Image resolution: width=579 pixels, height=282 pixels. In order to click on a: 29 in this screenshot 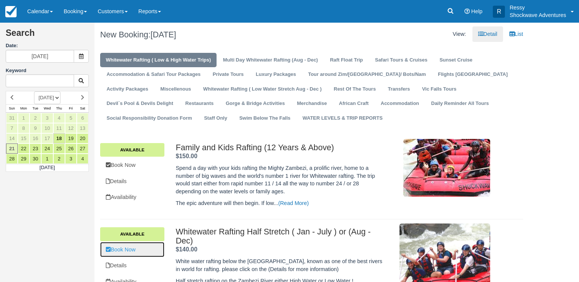, I will do `click(23, 159)`.